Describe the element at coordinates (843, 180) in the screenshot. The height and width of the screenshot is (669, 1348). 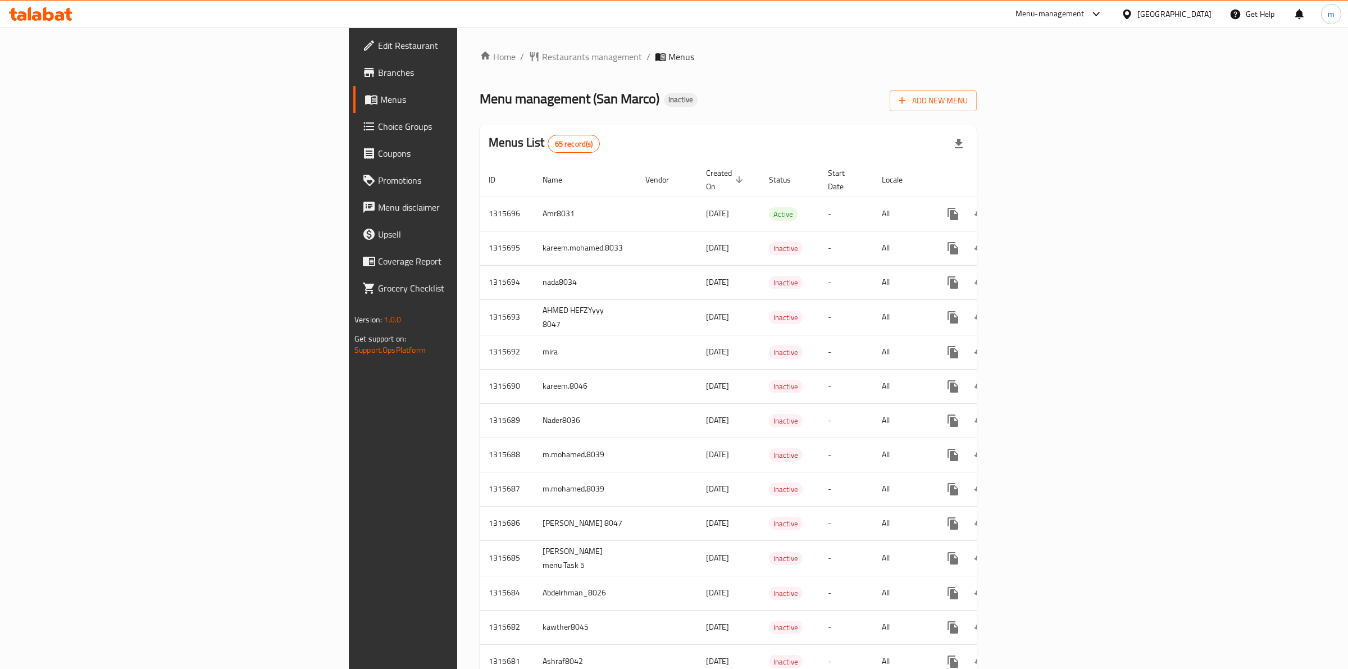
I see `span: Start Date` at that location.